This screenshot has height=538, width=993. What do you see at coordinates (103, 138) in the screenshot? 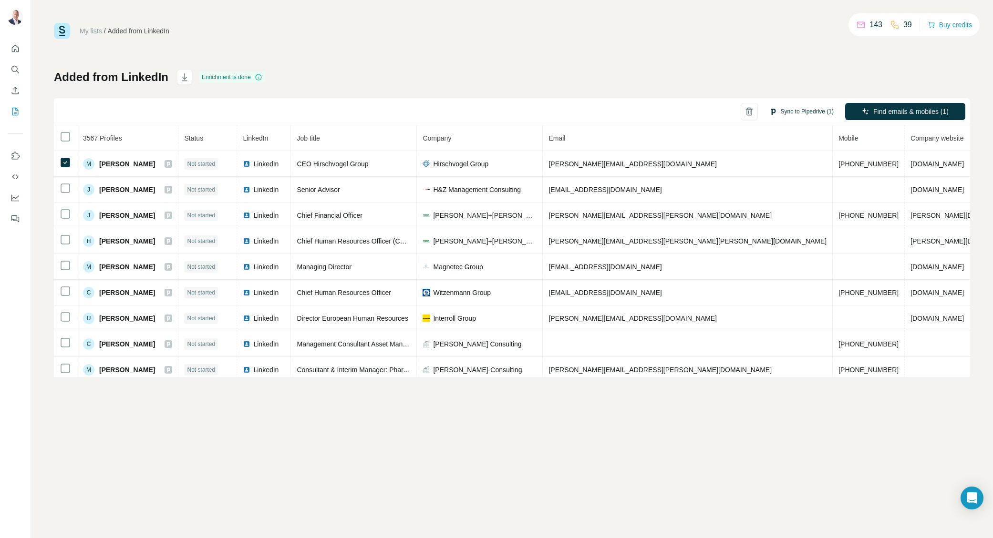
I see `span: 3567 Profiles` at bounding box center [103, 138].